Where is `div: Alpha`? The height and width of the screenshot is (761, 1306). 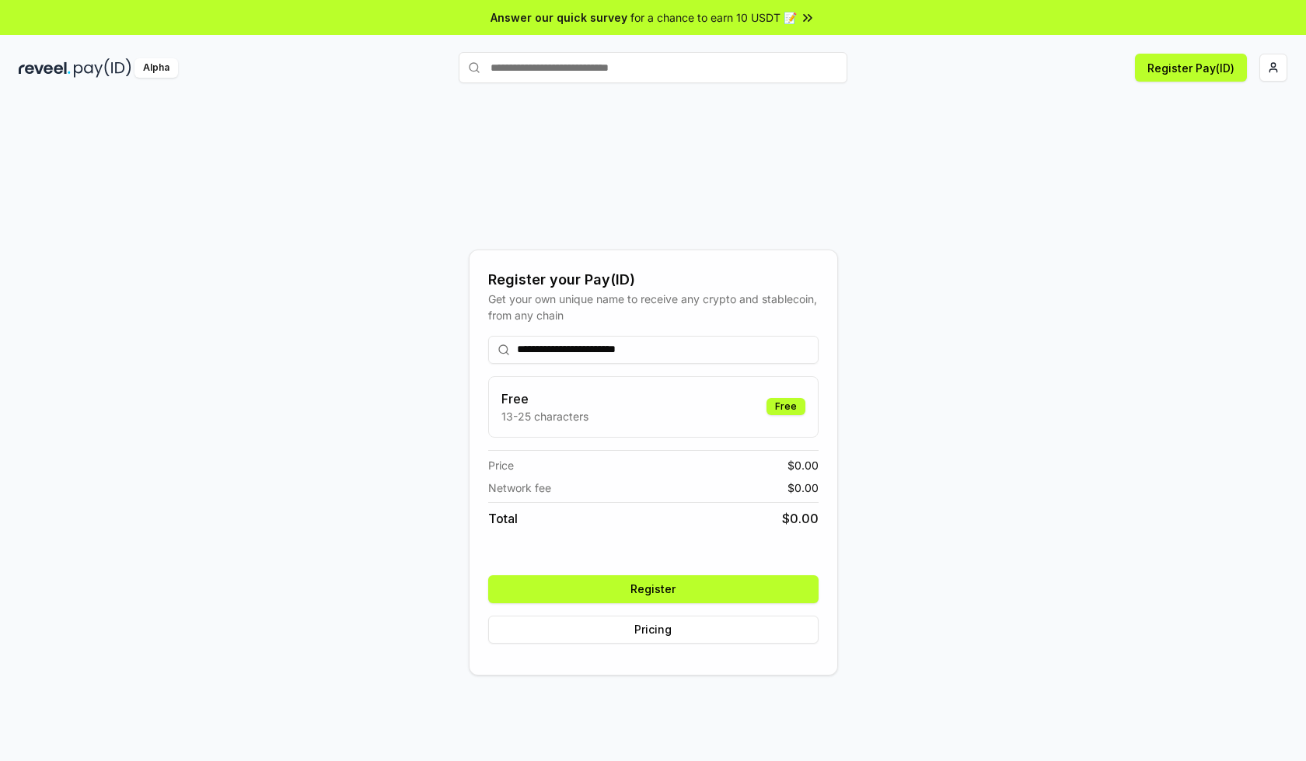 div: Alpha is located at coordinates (156, 68).